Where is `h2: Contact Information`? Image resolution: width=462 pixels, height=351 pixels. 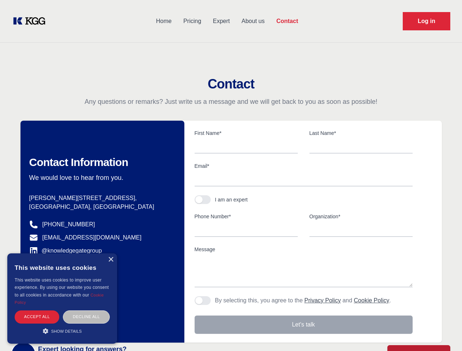
h2: Contact Information is located at coordinates (101, 162).